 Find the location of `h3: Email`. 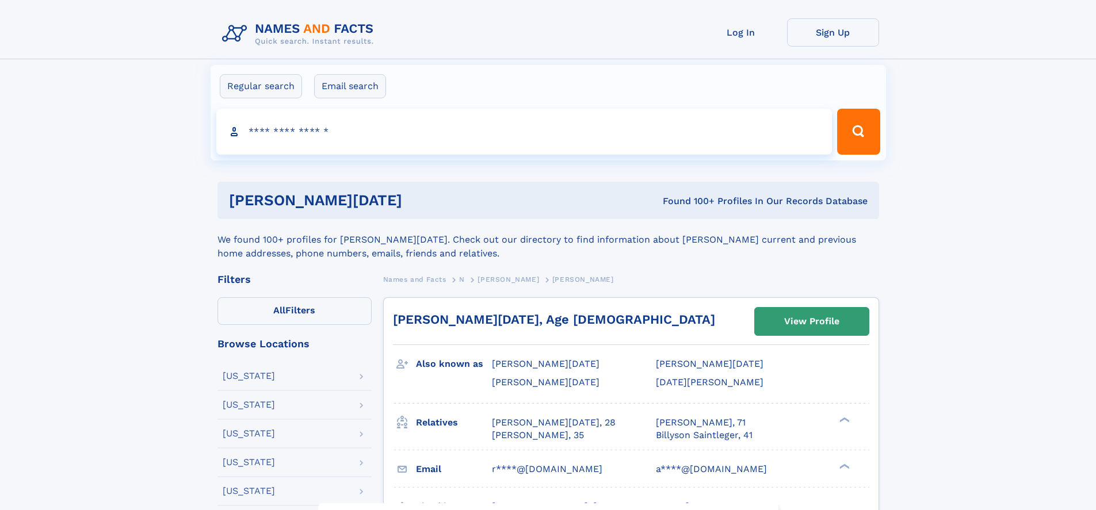

h3: Email is located at coordinates (454, 469).